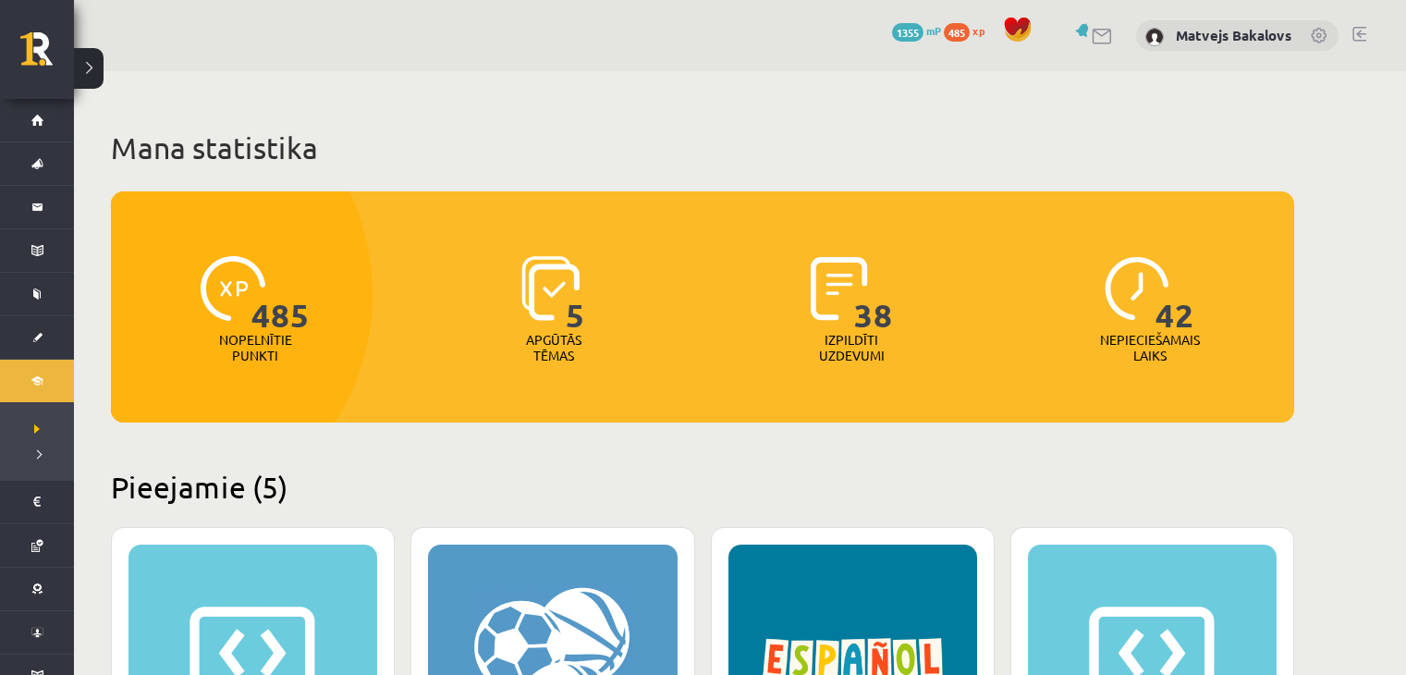 This screenshot has height=675, width=1406. I want to click on img: icon-xp-0682a9bc20223a9ccc6f5883a126b849a74cddfe5390d2b41b4391c66f2066e7.svg, so click(233, 288).